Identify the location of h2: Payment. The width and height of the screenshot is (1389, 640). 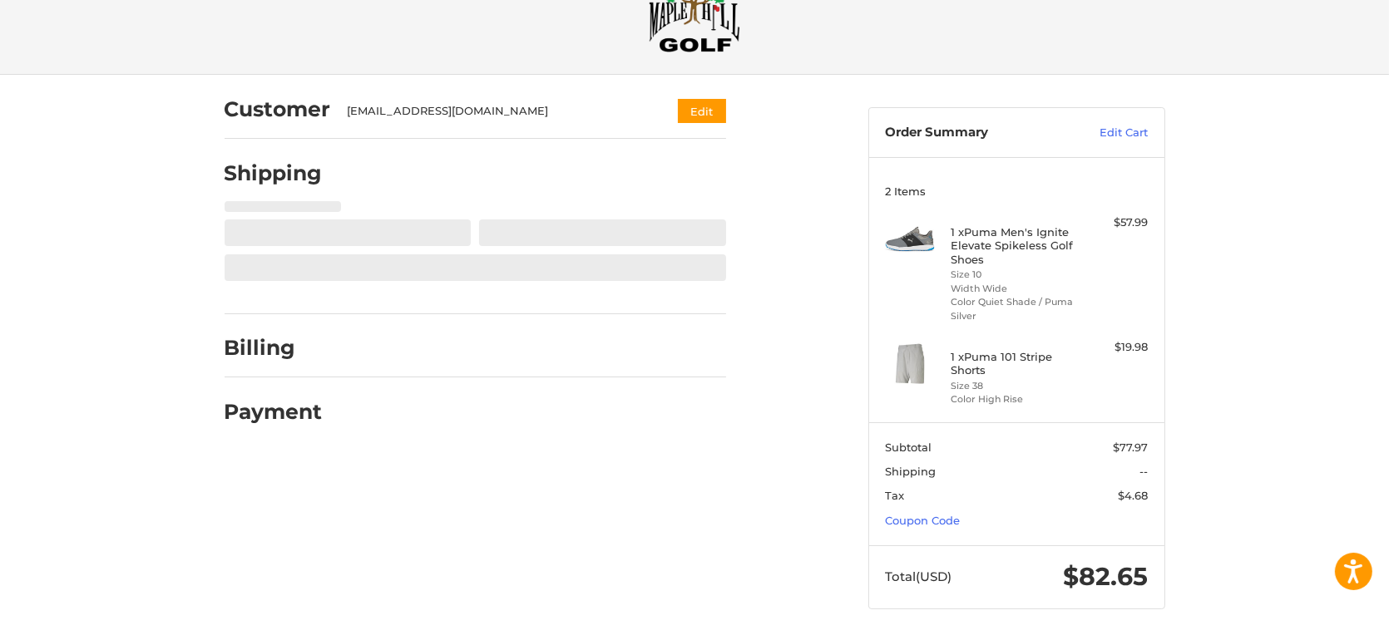
(274, 412).